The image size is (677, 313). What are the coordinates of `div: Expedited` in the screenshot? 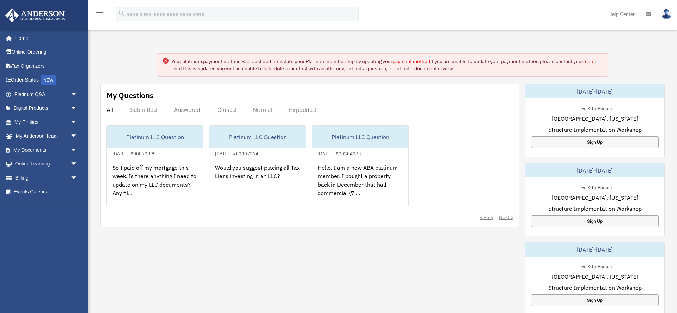 It's located at (303, 110).